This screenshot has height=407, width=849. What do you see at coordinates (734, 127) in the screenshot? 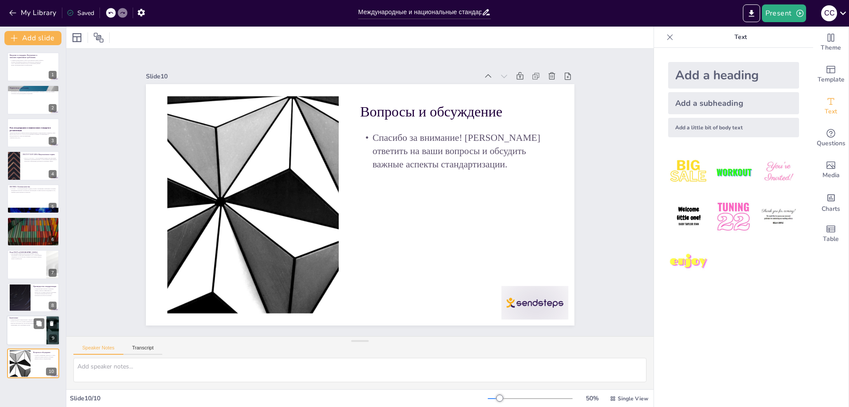
I see `div: Add a little bit of body text` at bounding box center [734, 127].